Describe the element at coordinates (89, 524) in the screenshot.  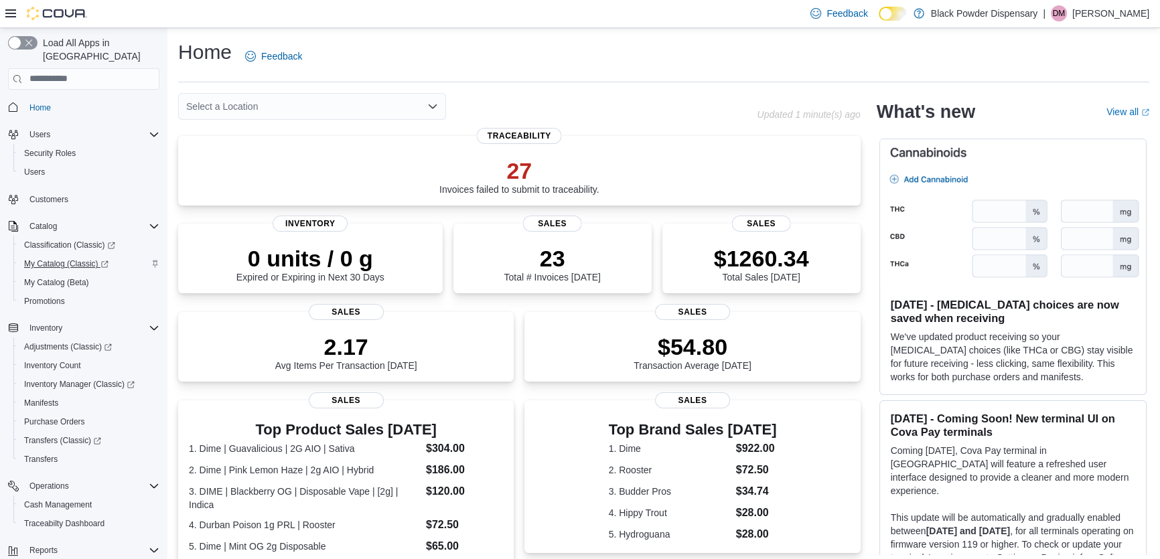
I see `button: Traceabilty Dashboard` at that location.